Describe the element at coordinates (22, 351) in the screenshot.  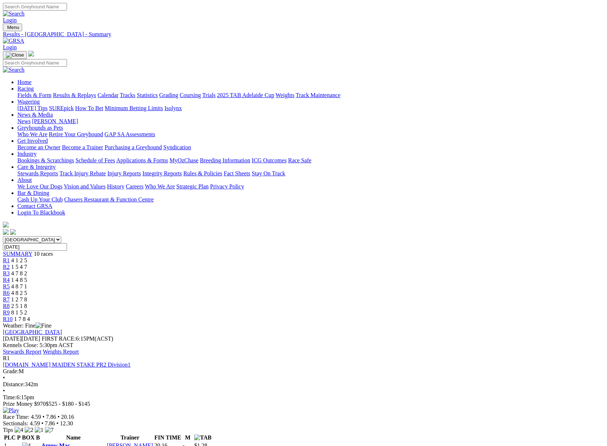
I see `a: Stewards Report` at that location.